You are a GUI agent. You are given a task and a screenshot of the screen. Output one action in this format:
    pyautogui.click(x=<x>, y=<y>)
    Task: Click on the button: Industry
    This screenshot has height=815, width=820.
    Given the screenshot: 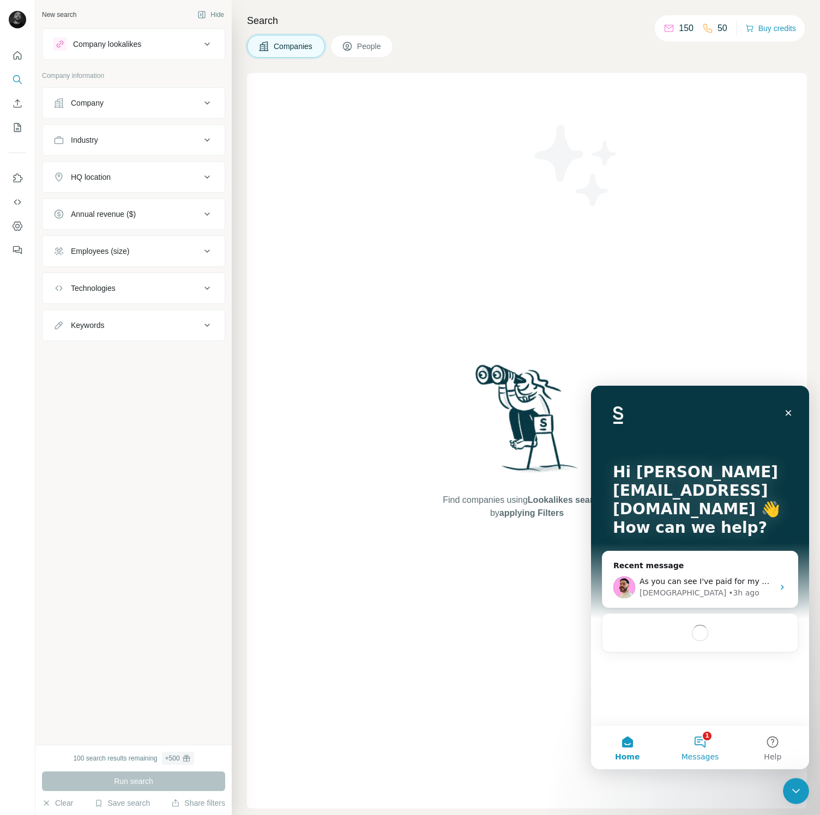 What is the action you would take?
    pyautogui.click(x=134, y=140)
    